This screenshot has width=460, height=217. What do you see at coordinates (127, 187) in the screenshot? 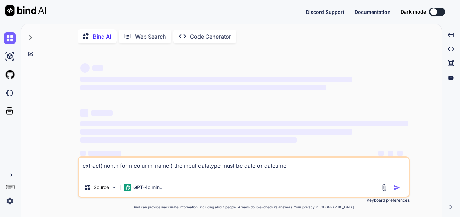
I see `img: GPT-4o mini` at bounding box center [127, 187].